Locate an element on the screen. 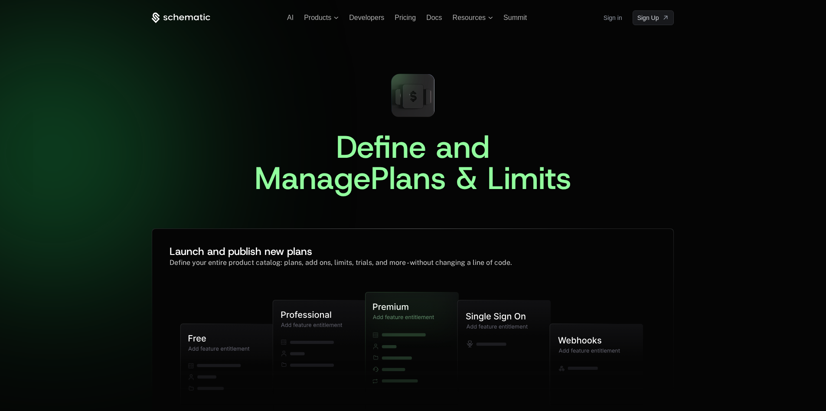 The height and width of the screenshot is (411, 826). a: Summit is located at coordinates (515, 17).